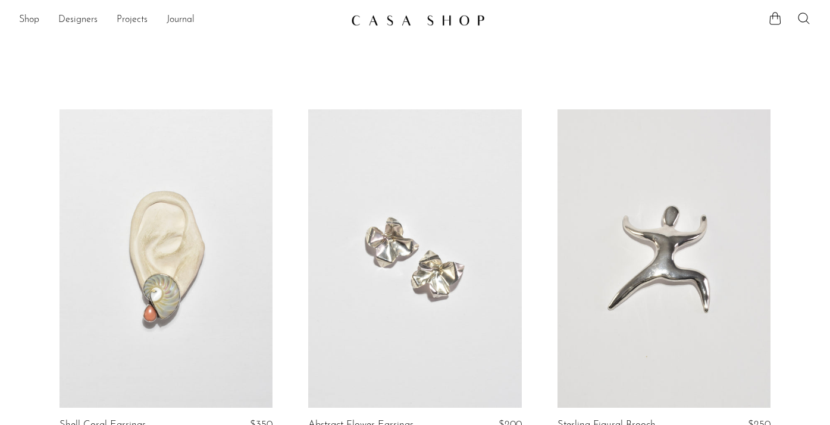  What do you see at coordinates (180, 20) in the screenshot?
I see `nav: Desktop navigation` at bounding box center [180, 20].